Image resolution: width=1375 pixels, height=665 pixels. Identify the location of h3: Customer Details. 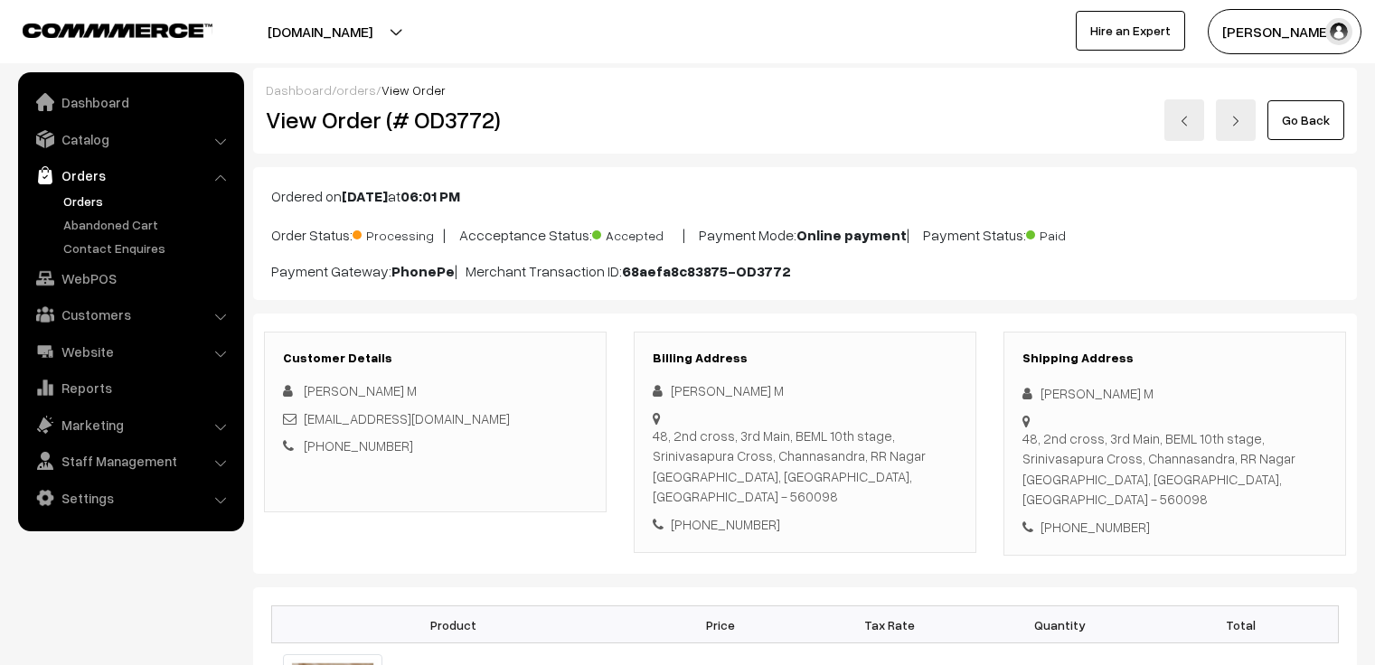
(435, 358).